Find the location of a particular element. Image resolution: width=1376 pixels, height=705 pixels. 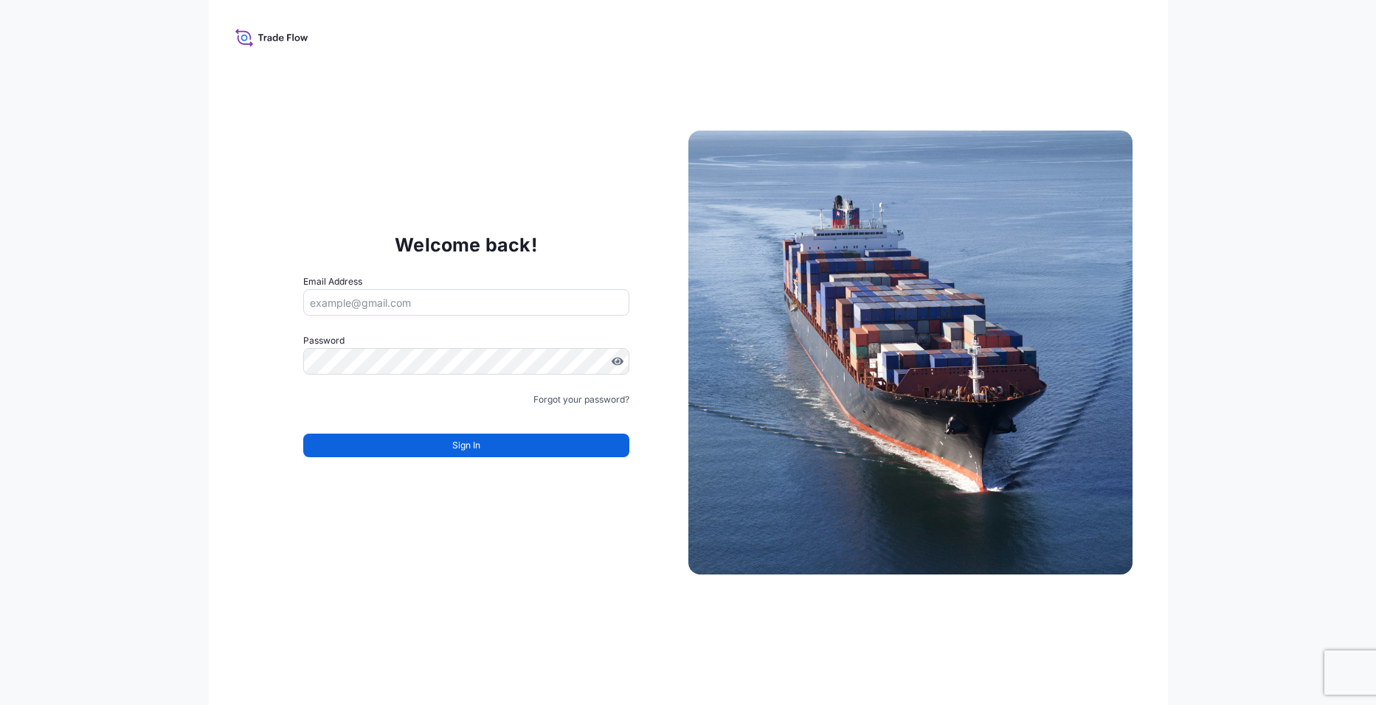

input: example@gmail.com is located at coordinates (466, 302).